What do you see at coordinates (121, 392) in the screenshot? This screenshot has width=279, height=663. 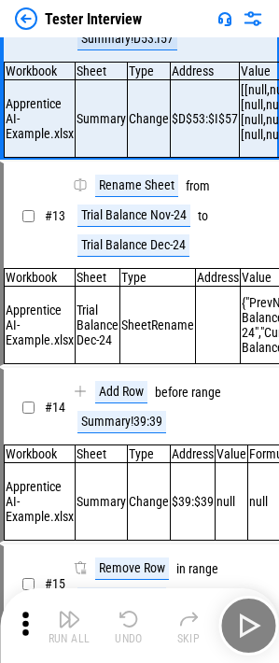 I see `div: Add Row` at bounding box center [121, 392].